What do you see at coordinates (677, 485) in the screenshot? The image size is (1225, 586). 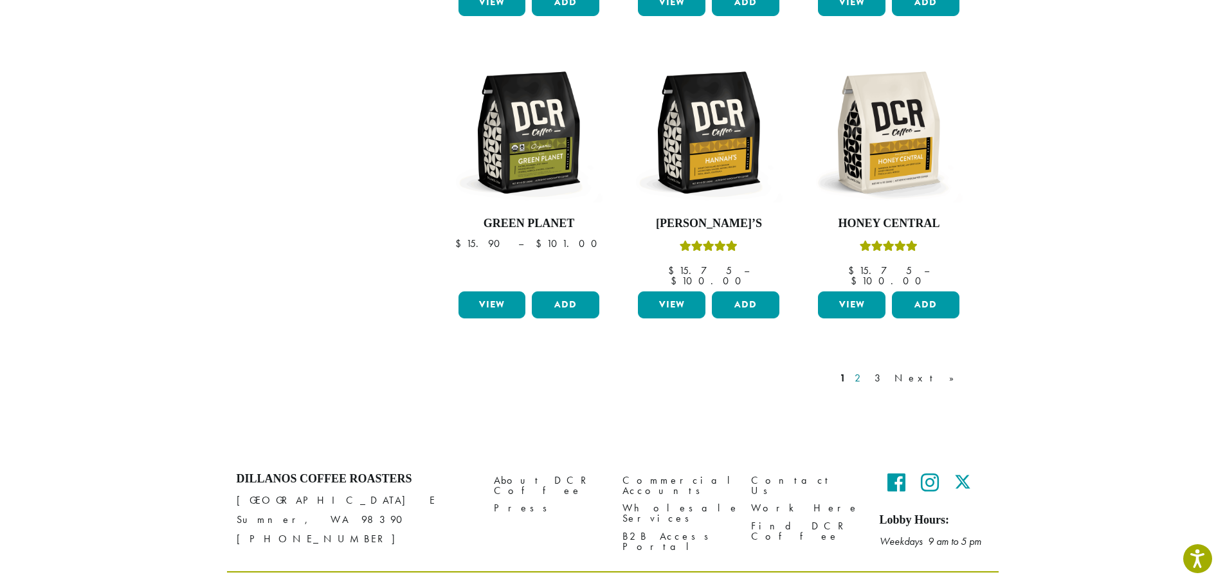 I see `a: Commercial Accounts` at bounding box center [677, 485].